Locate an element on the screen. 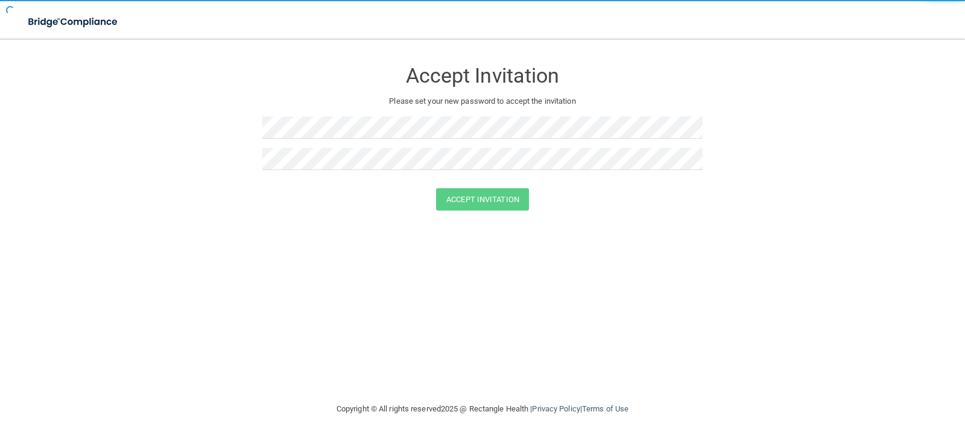  p: Please set your new password to accept the invitation is located at coordinates (482, 101).